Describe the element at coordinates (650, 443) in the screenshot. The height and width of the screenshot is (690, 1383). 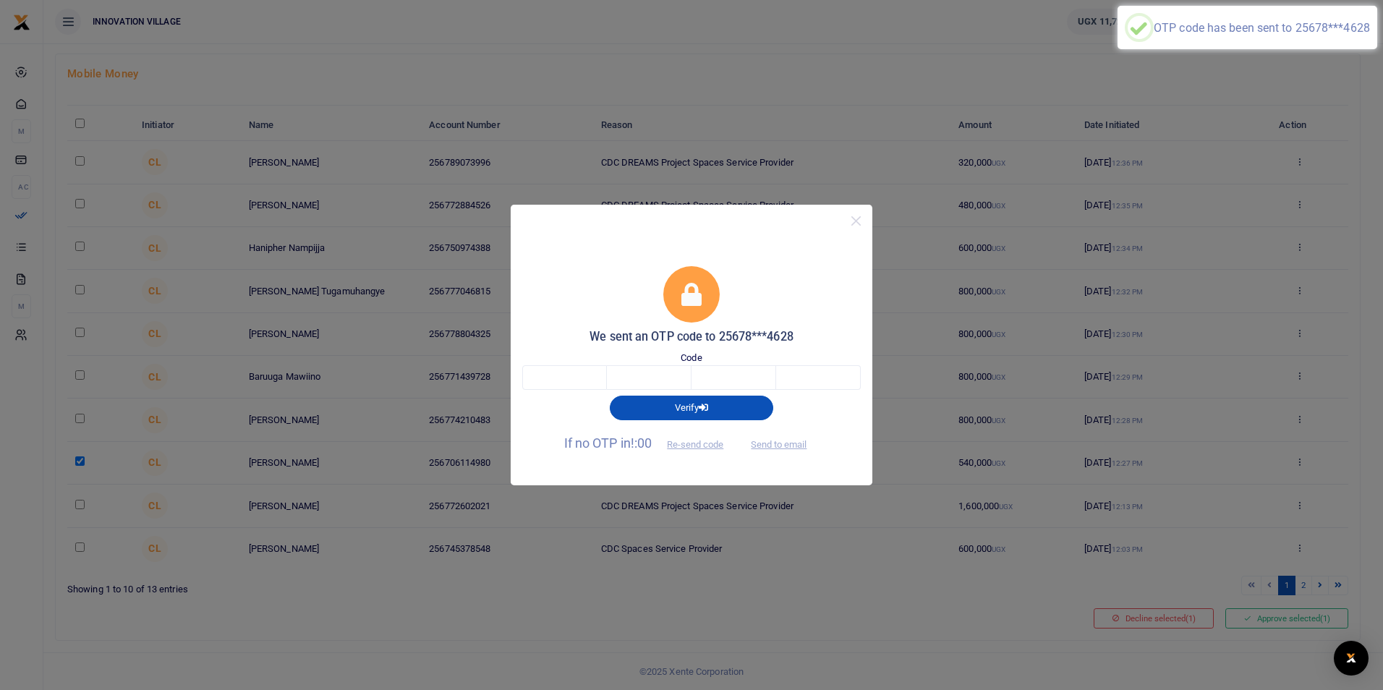
I see `span: If no OTP in` at that location.